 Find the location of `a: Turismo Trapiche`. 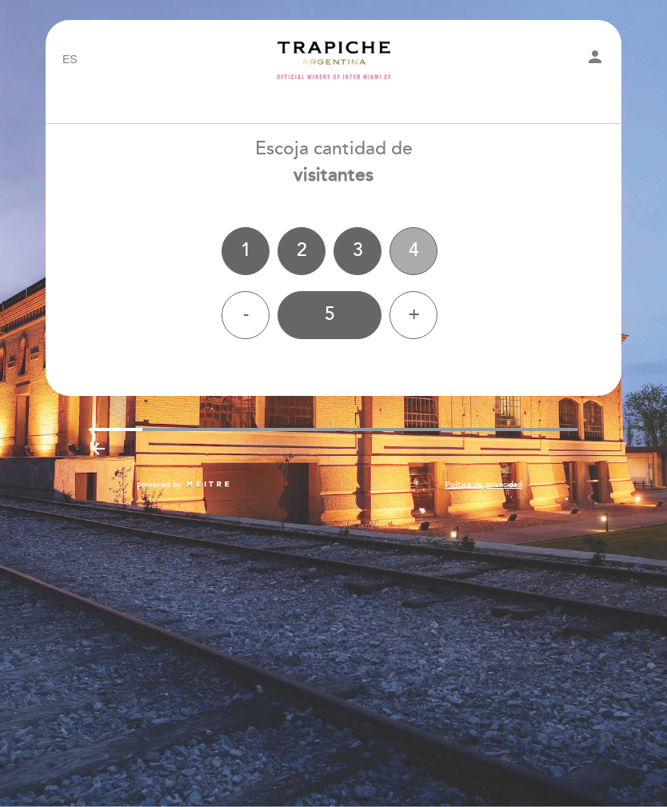

a: Turismo Trapiche is located at coordinates (334, 59).